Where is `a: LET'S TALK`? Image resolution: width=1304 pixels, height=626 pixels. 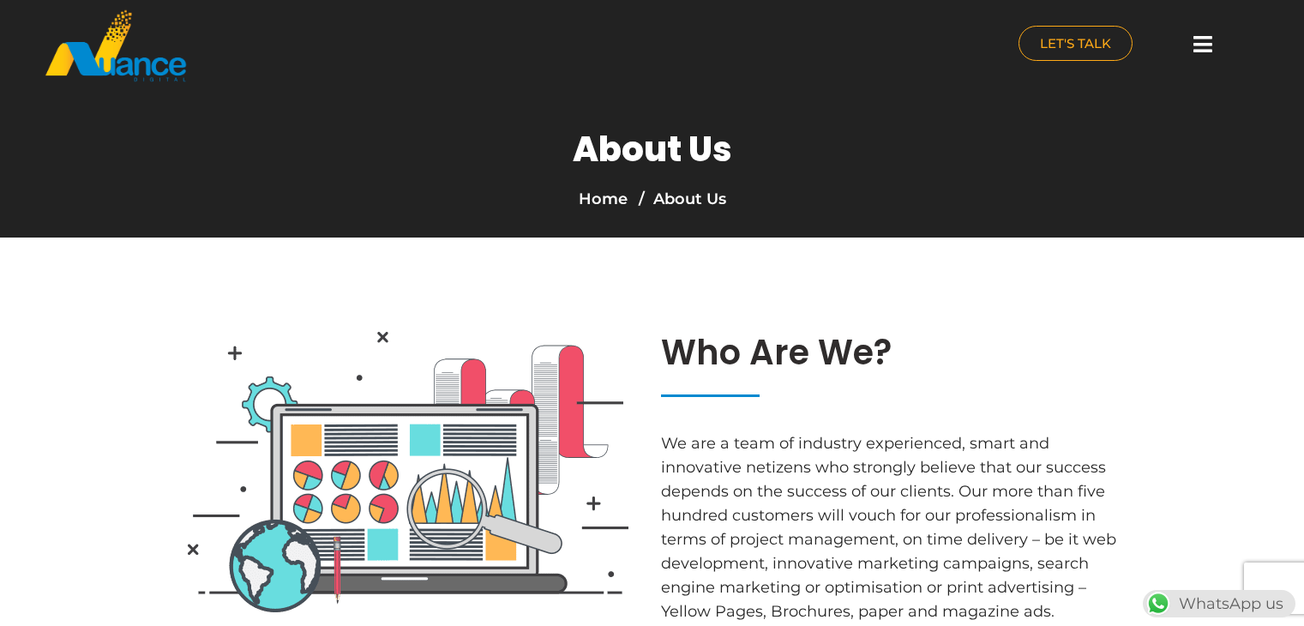
a: LET'S TALK is located at coordinates (1075, 43).